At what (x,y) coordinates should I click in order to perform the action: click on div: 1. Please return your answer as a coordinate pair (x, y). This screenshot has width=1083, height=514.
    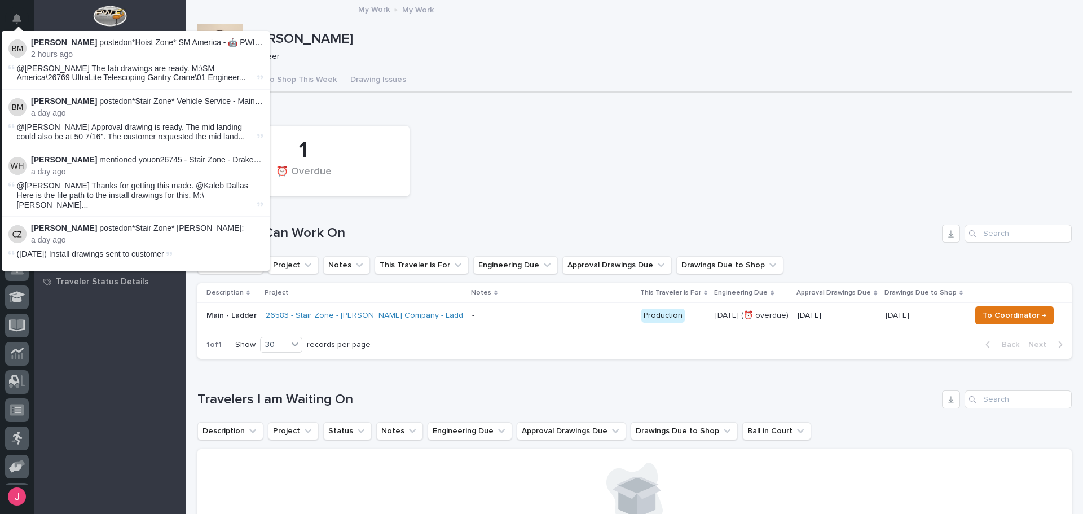
    Looking at the image, I should click on (303, 151).